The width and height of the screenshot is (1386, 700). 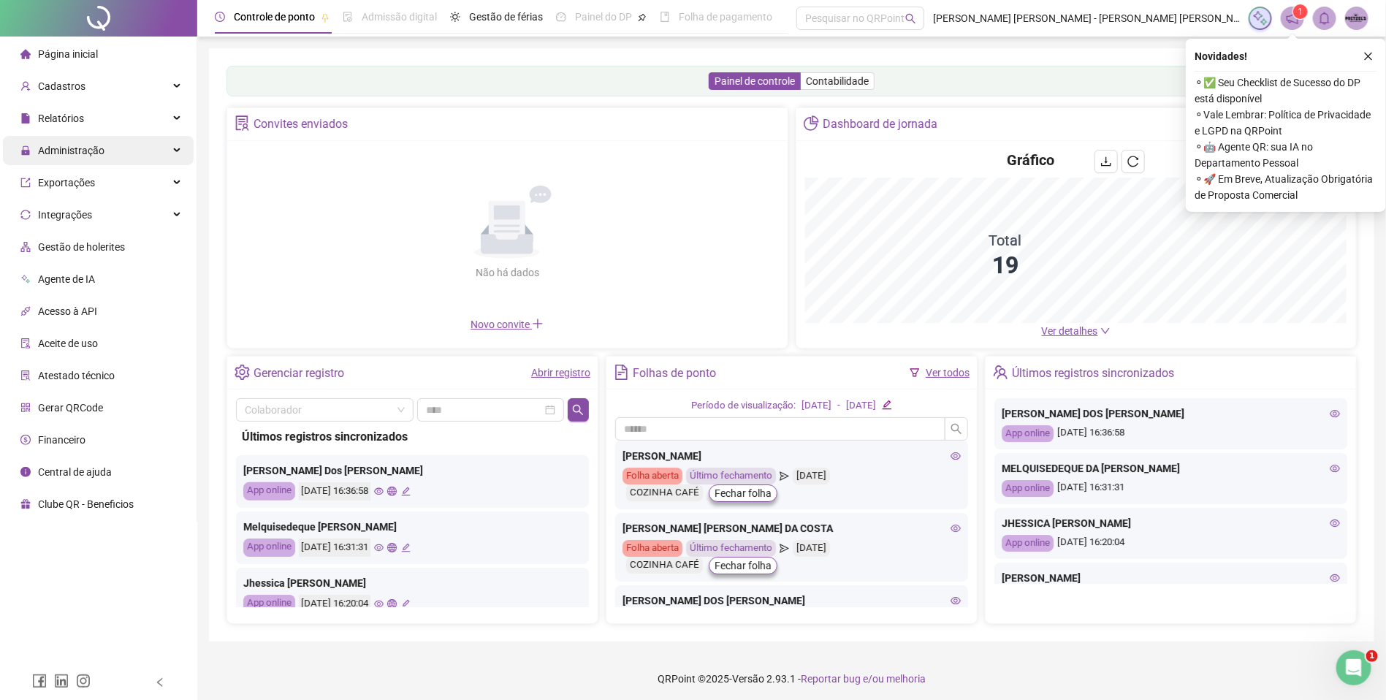 What do you see at coordinates (220, 17) in the screenshot?
I see `span: clock-circle` at bounding box center [220, 17].